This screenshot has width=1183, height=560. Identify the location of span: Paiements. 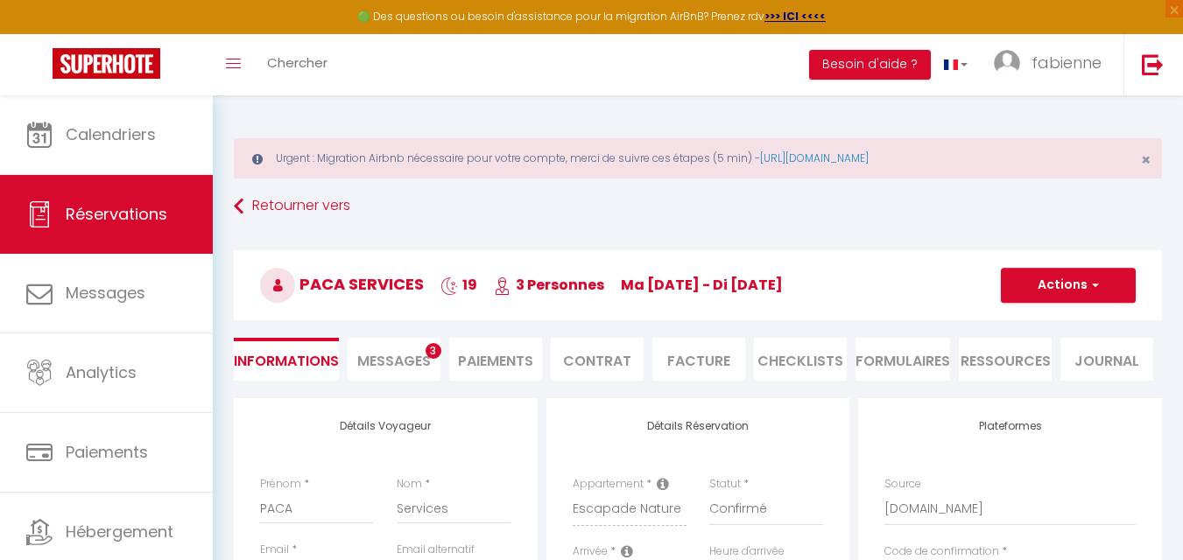
(107, 452).